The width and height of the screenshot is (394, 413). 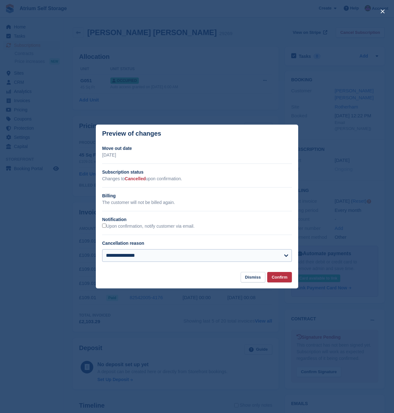 What do you see at coordinates (148, 226) in the screenshot?
I see `label: Upon confirmation, notify customer via email.` at bounding box center [148, 226].